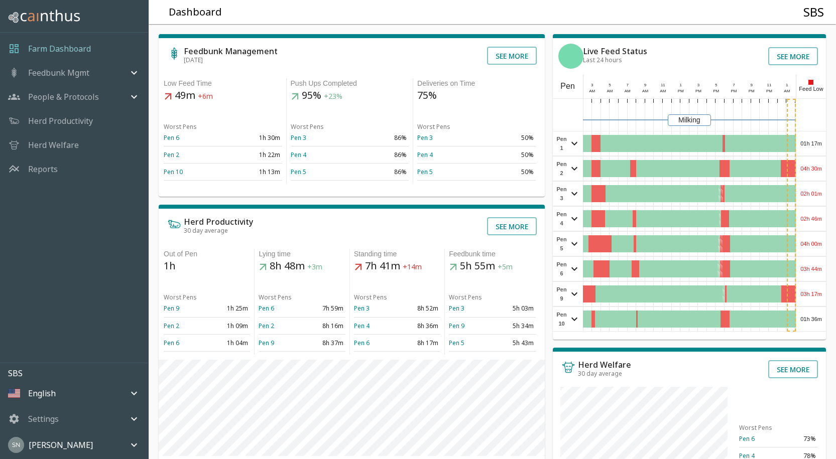 This screenshot has height=459, width=836. What do you see at coordinates (78, 373) in the screenshot?
I see `p: SBS` at bounding box center [78, 373].